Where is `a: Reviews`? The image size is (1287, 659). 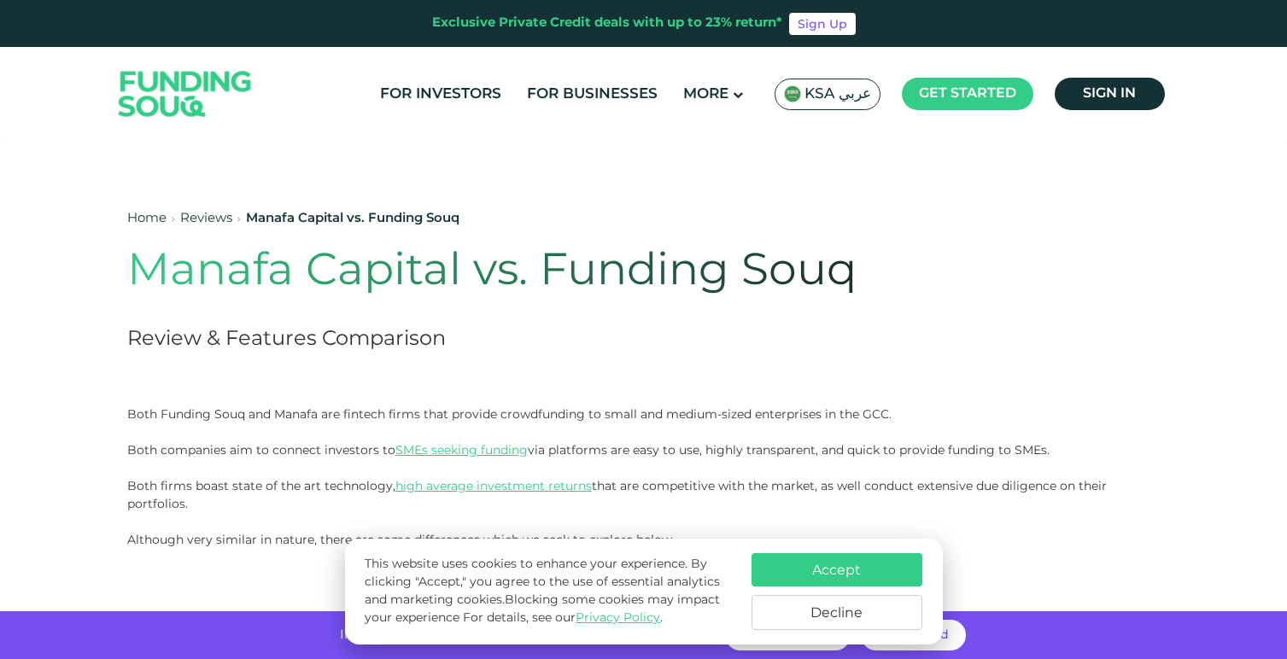
a: Reviews is located at coordinates (206, 219).